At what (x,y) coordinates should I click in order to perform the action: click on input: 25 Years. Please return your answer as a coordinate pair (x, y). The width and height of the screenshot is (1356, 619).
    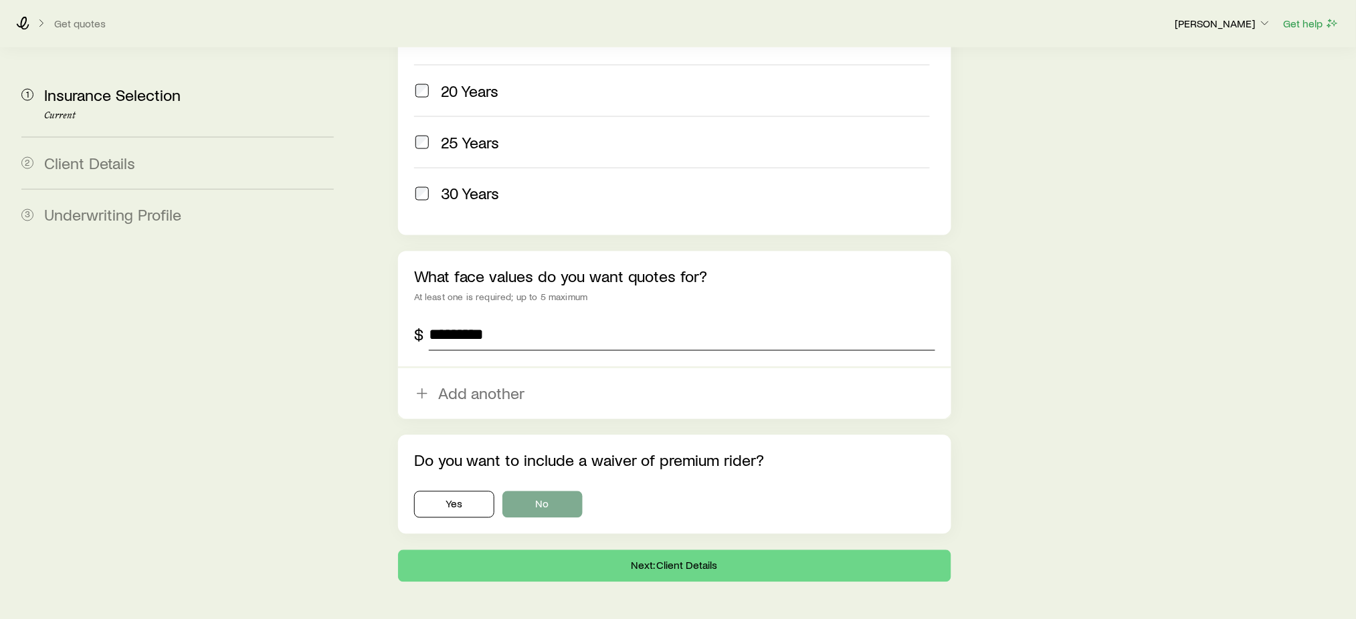
    Looking at the image, I should click on (422, 142).